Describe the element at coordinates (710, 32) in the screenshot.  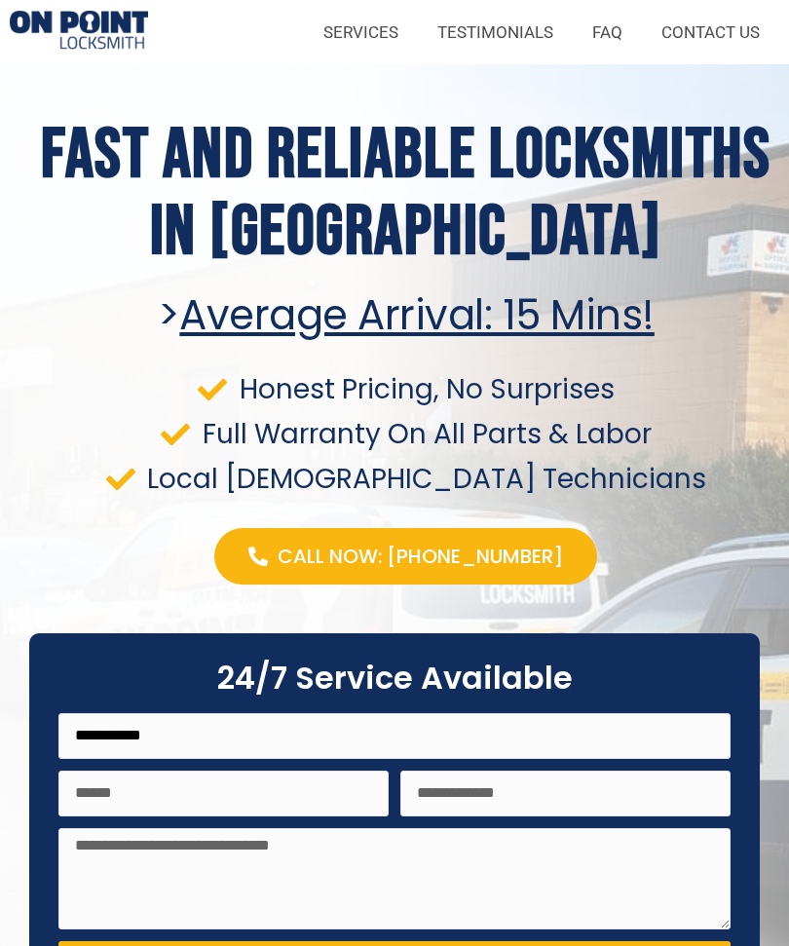
I see `a: CONTACT US` at that location.